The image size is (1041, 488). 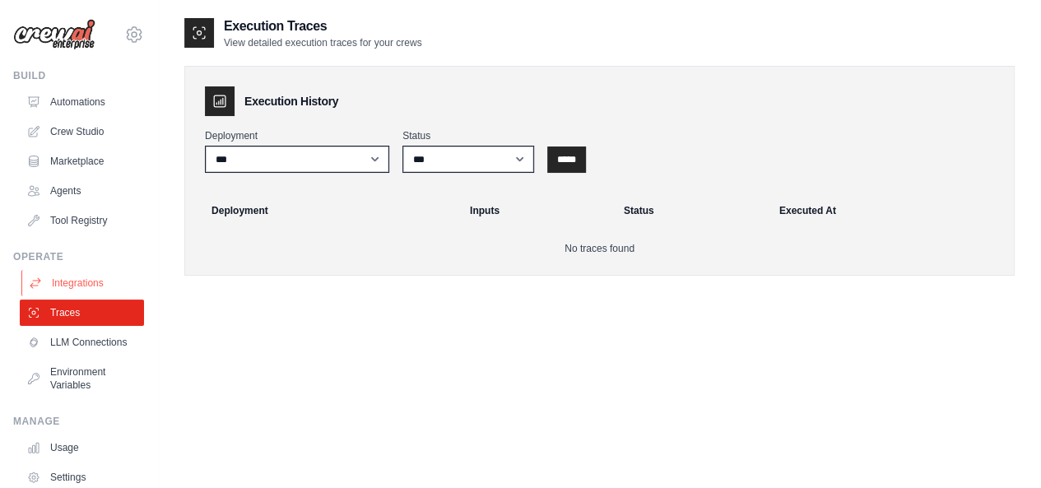 What do you see at coordinates (291, 101) in the screenshot?
I see `h3: Execution History` at bounding box center [291, 101].